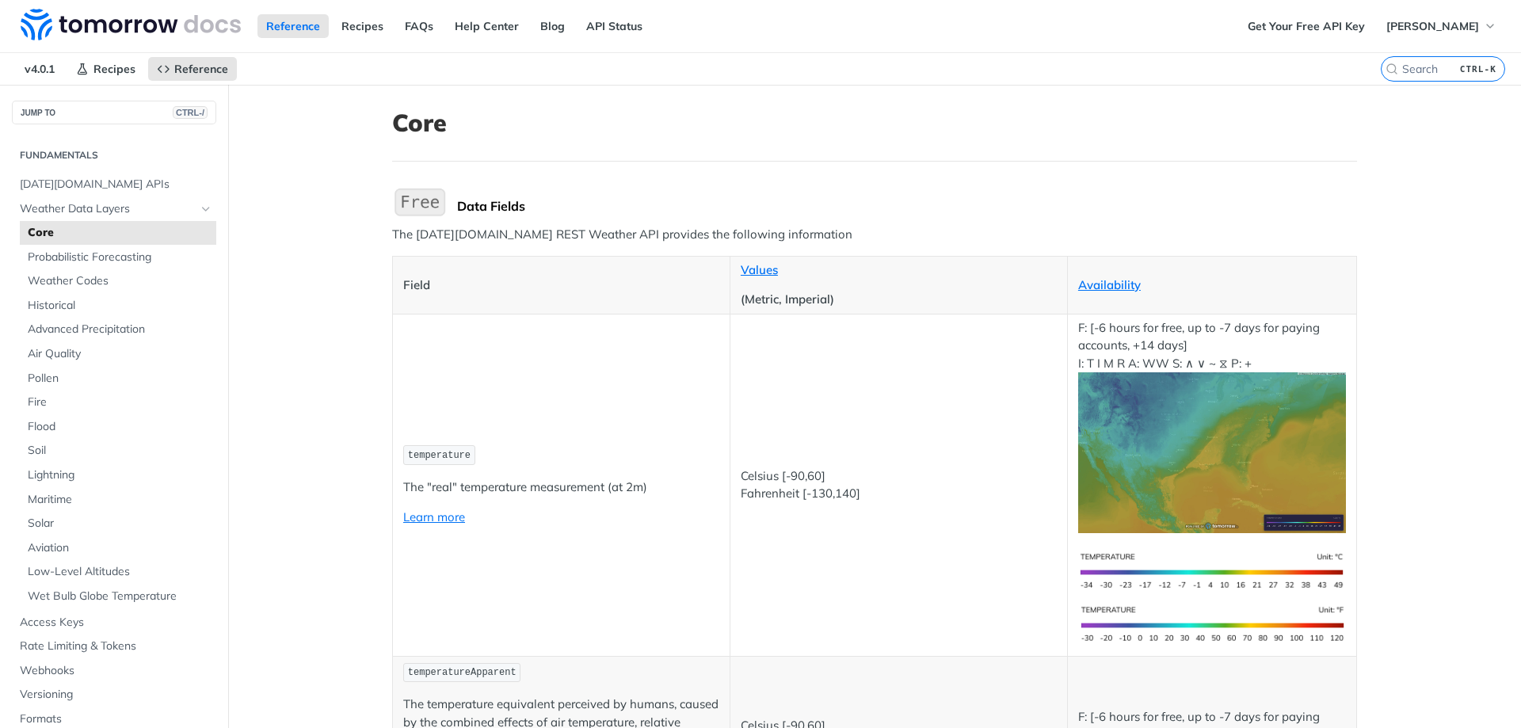 This screenshot has width=1521, height=728. I want to click on a: Core, so click(118, 233).